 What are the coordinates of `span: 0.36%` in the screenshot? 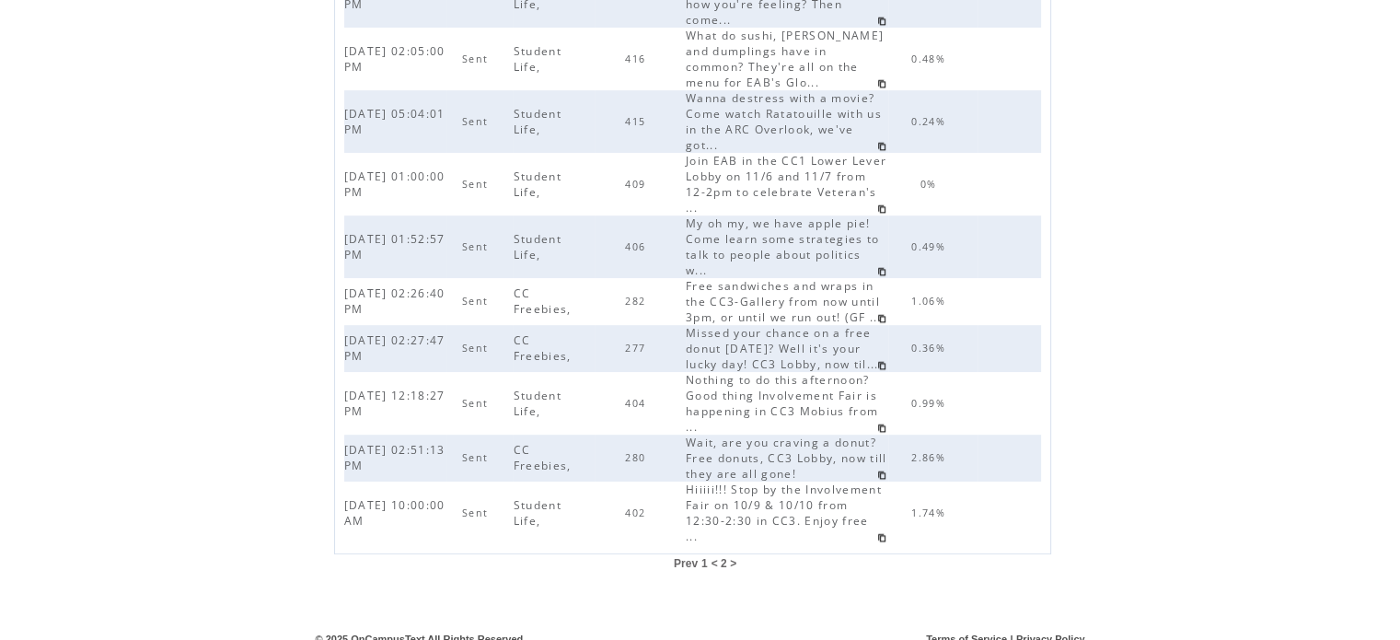 It's located at (931, 348).